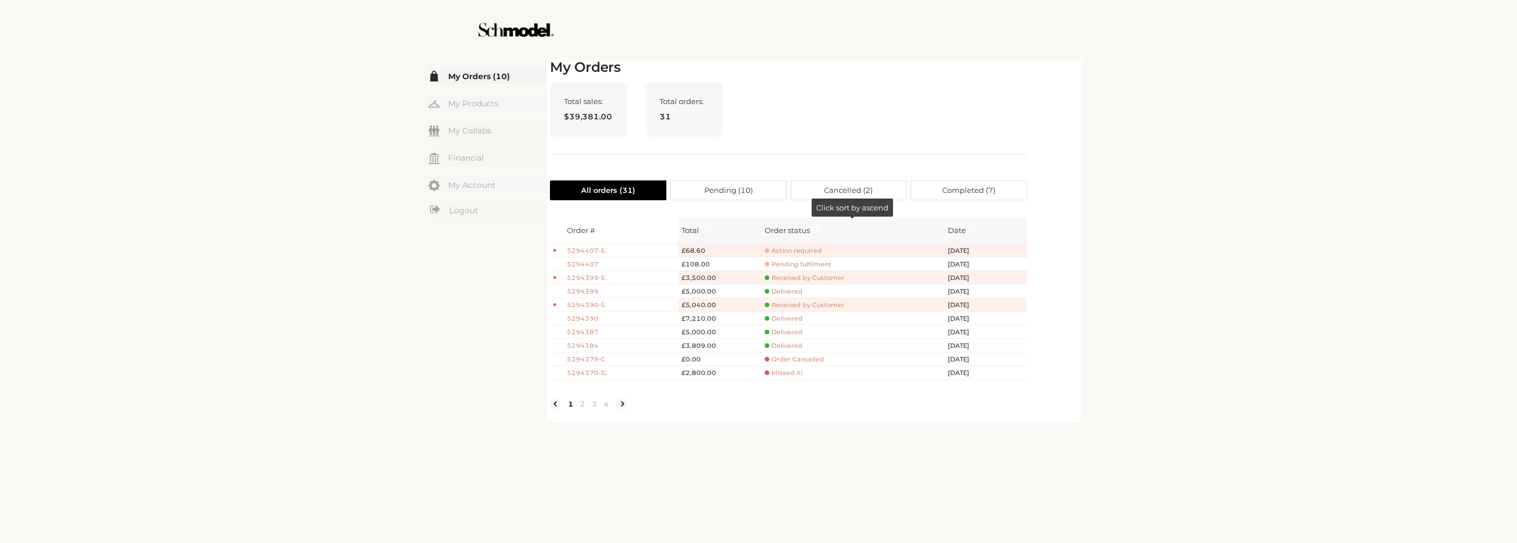 This screenshot has width=1517, height=543. What do you see at coordinates (594, 404) in the screenshot?
I see `li: 3` at bounding box center [594, 404].